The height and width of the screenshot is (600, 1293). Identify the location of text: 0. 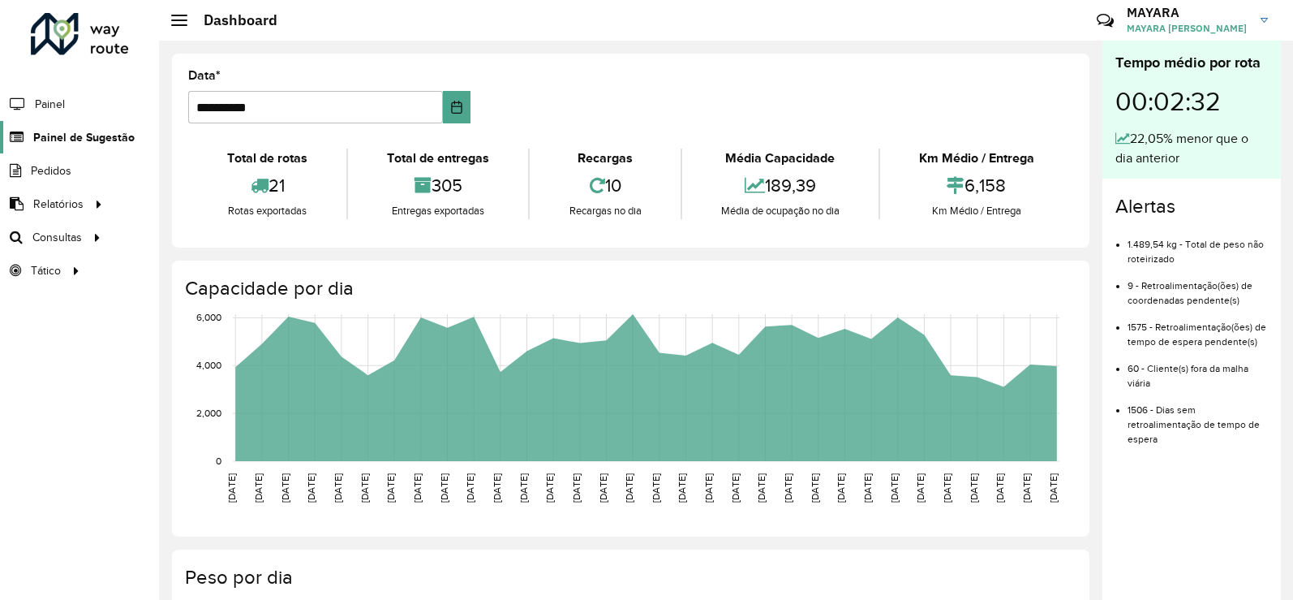
(218, 460).